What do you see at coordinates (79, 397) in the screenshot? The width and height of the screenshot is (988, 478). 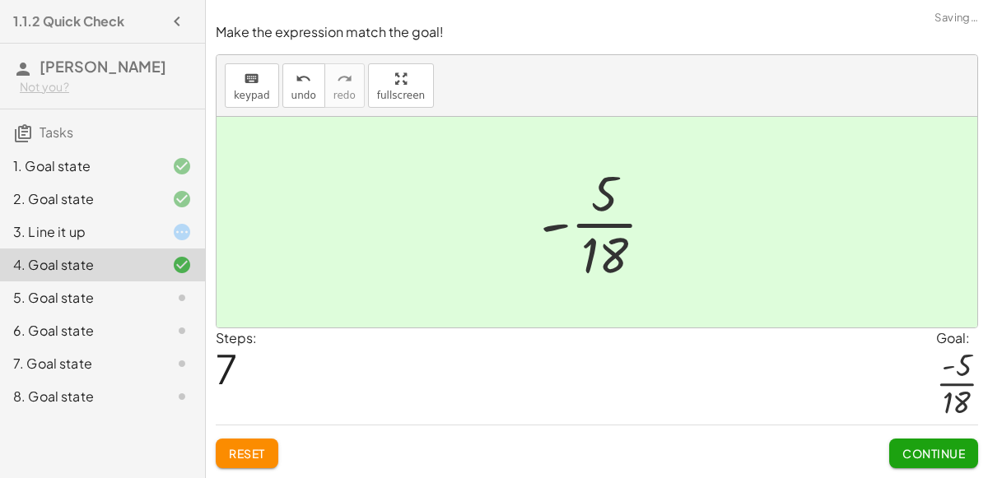 I see `div: 8. Goal state` at bounding box center [79, 397].